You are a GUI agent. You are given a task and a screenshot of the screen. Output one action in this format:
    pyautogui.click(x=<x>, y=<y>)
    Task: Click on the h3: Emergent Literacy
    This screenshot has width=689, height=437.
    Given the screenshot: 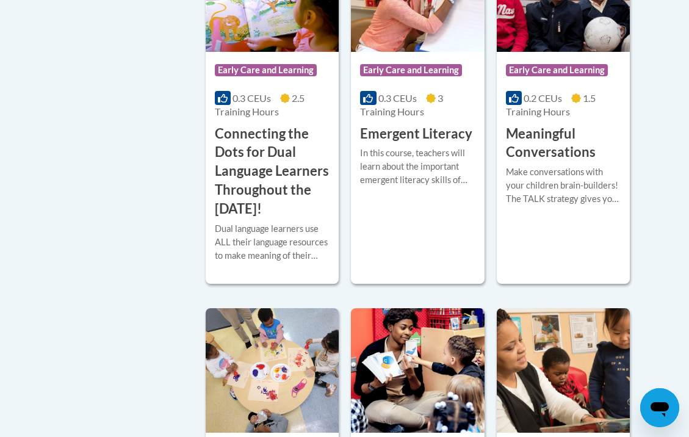 What is the action you would take?
    pyautogui.click(x=416, y=134)
    